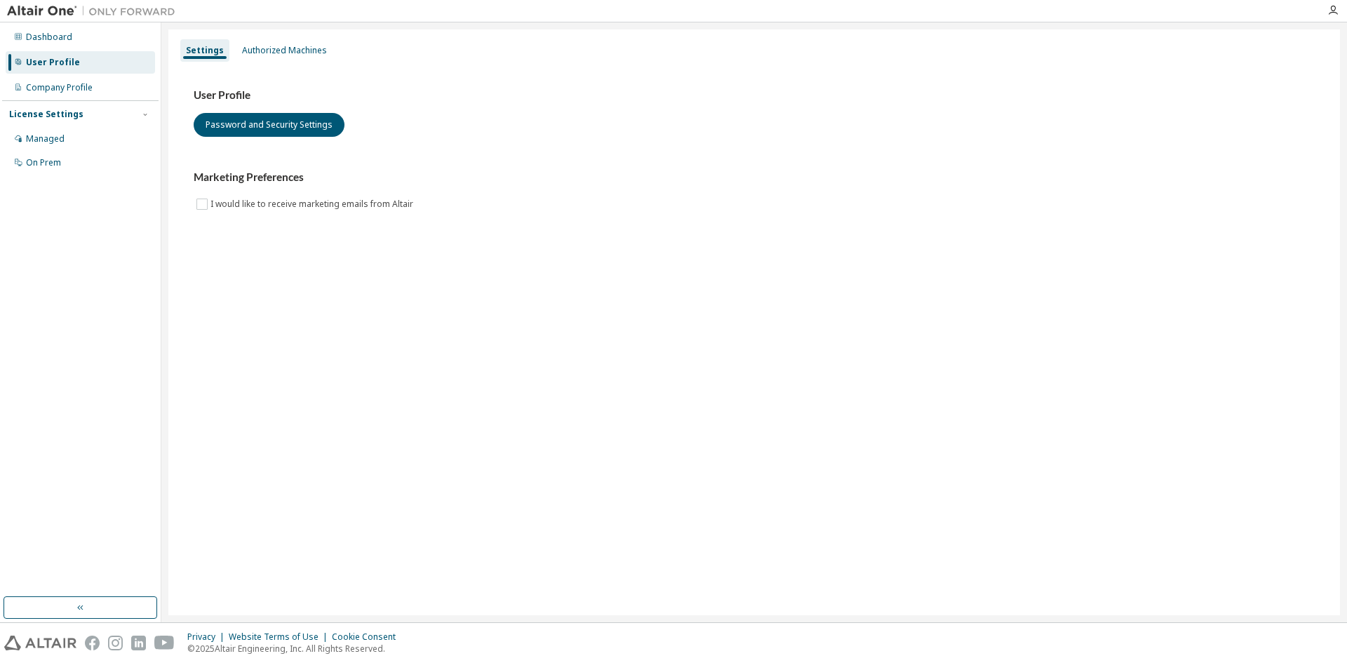 The height and width of the screenshot is (663, 1347). What do you see at coordinates (754, 95) in the screenshot?
I see `h3: User Profile` at bounding box center [754, 95].